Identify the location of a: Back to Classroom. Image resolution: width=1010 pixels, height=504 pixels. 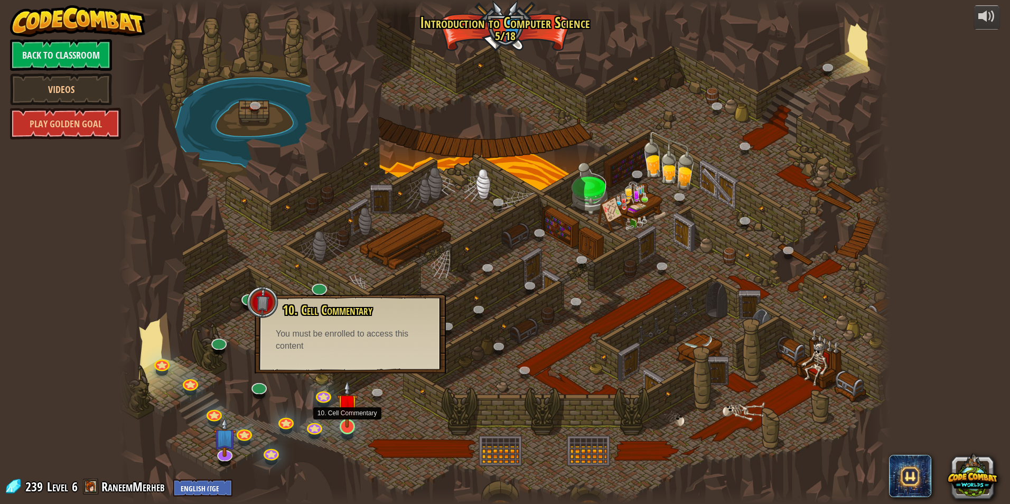
(61, 55).